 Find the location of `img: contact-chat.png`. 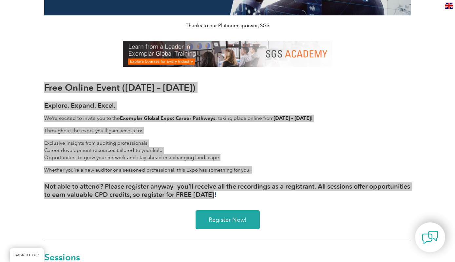

img: contact-chat.png is located at coordinates (430, 237).